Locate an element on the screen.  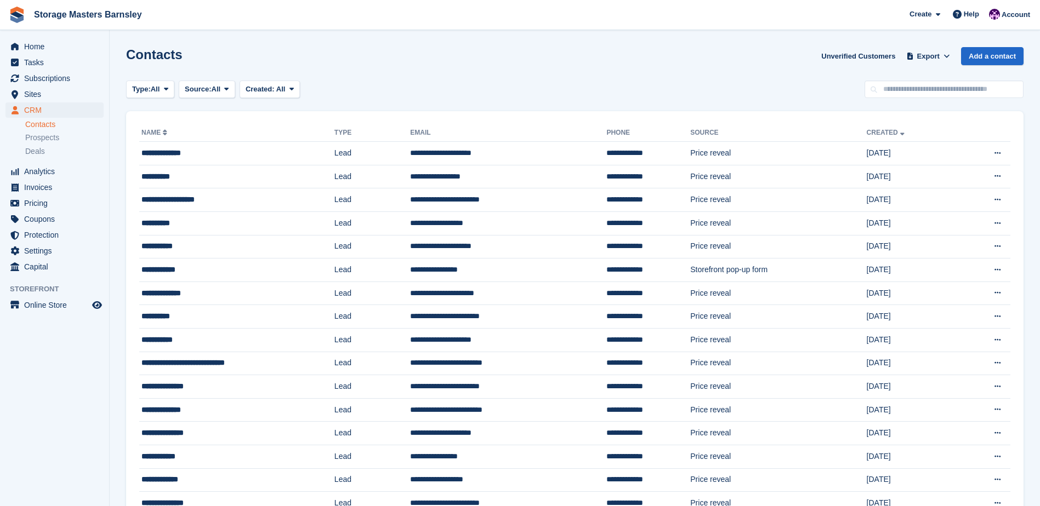
span: Invoices is located at coordinates (57, 187).